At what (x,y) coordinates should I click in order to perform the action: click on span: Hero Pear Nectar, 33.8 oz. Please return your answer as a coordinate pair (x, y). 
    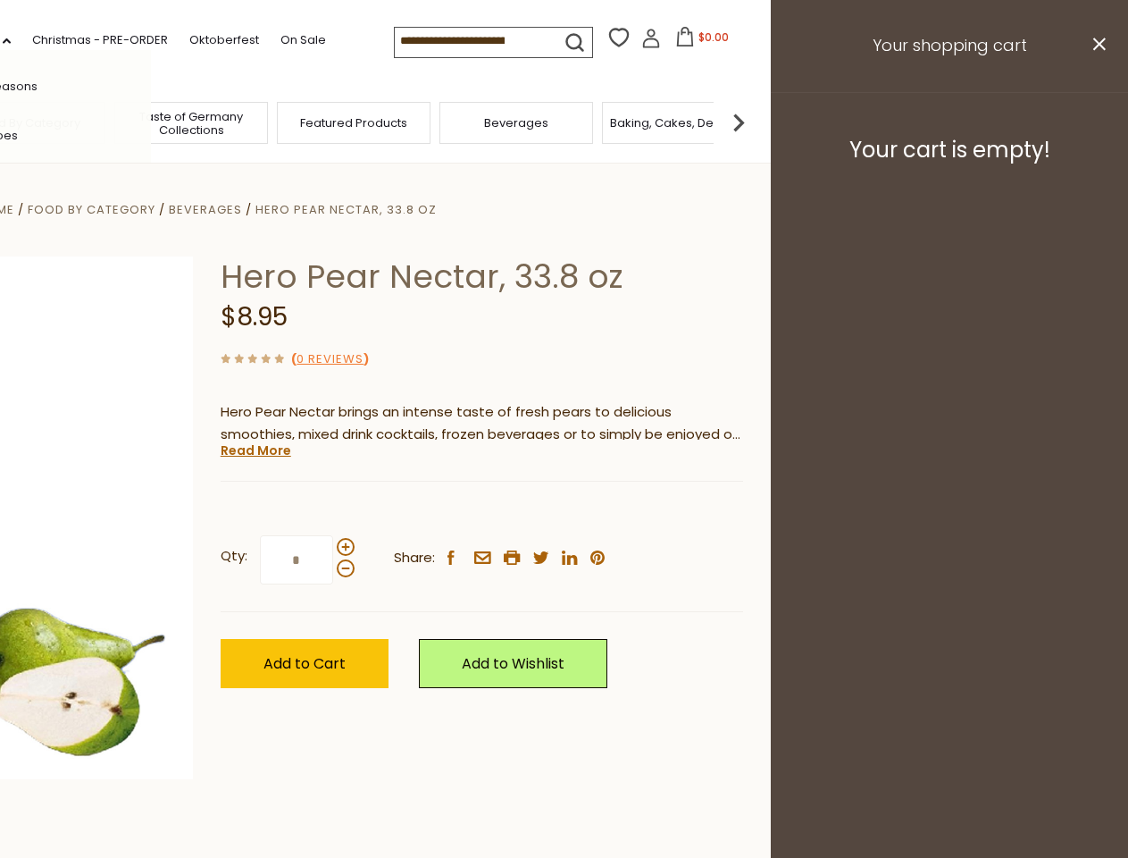
    Looking at the image, I should click on (346, 209).